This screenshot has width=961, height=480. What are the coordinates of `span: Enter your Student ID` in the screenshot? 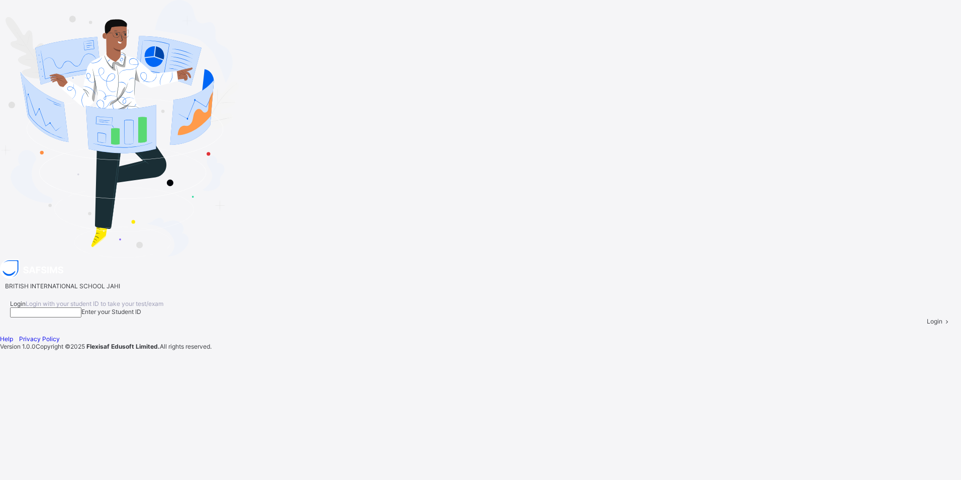 It's located at (111, 311).